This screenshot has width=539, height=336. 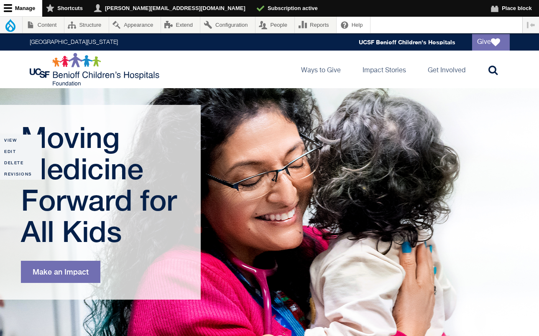 What do you see at coordinates (61, 272) in the screenshot?
I see `a: Make an Impact` at bounding box center [61, 272].